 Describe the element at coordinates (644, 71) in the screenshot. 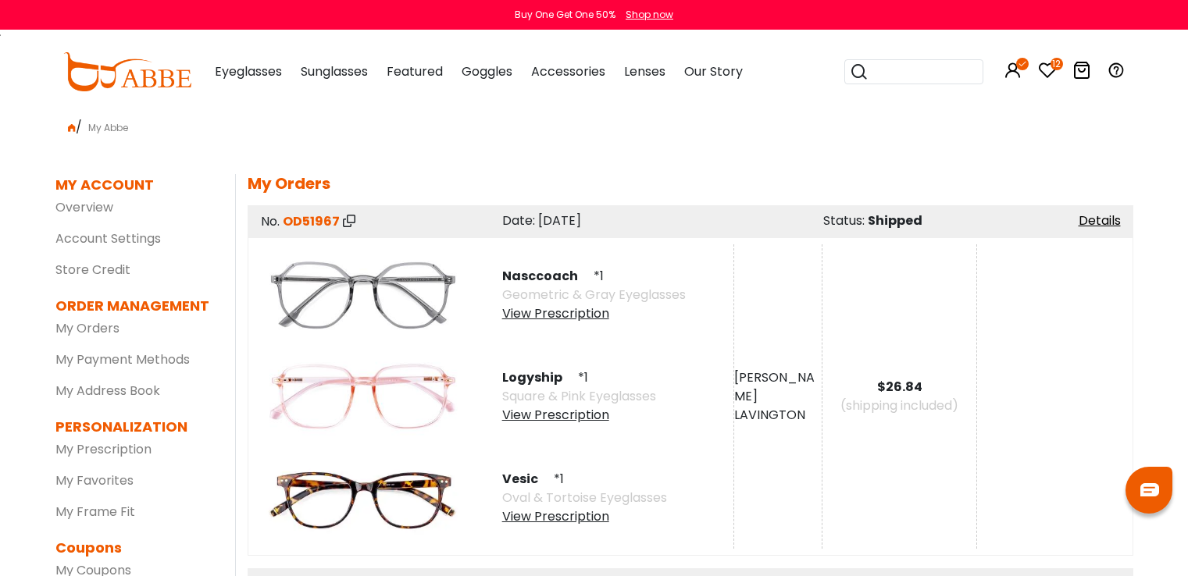

I see `span: Lenses` at that location.